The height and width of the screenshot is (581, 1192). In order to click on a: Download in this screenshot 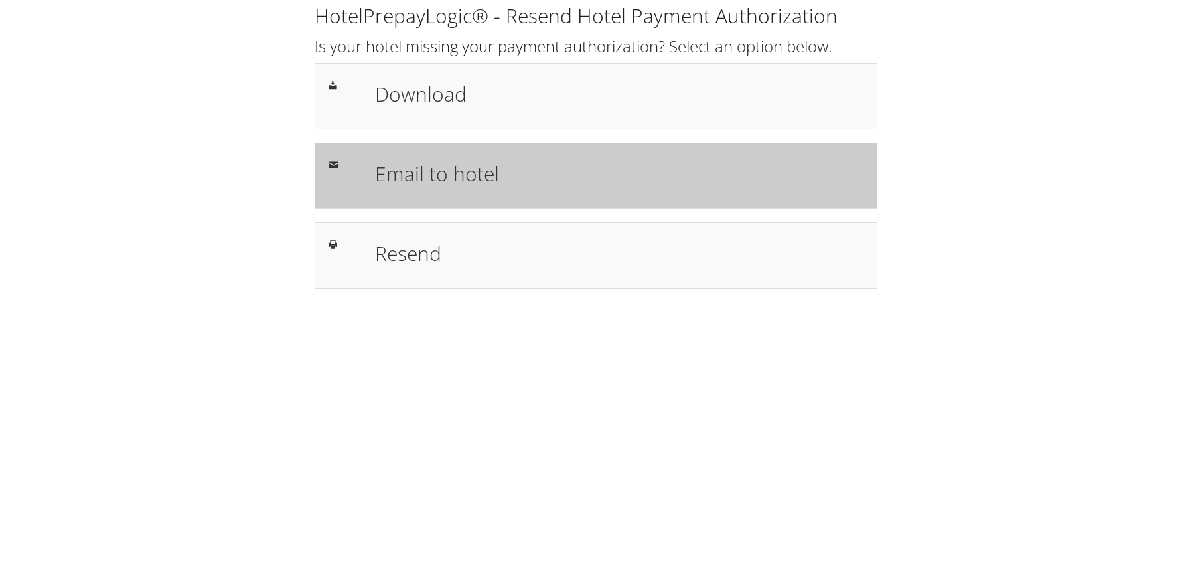, I will do `click(596, 96)`.